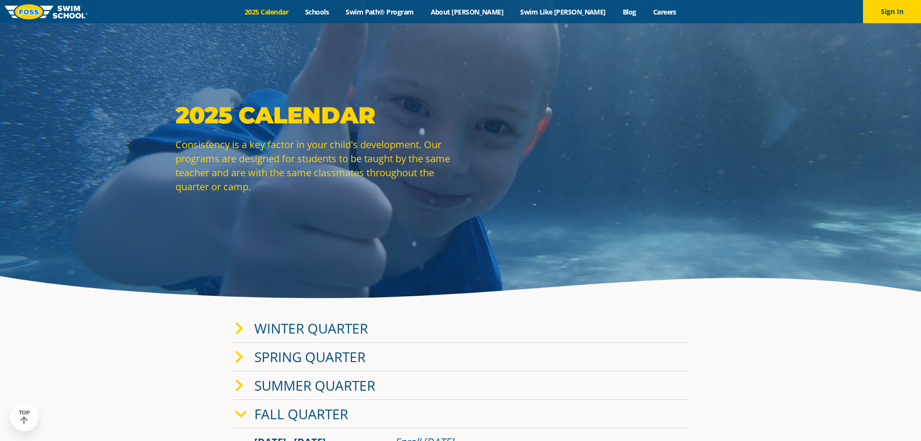  I want to click on a: Schools, so click(317, 12).